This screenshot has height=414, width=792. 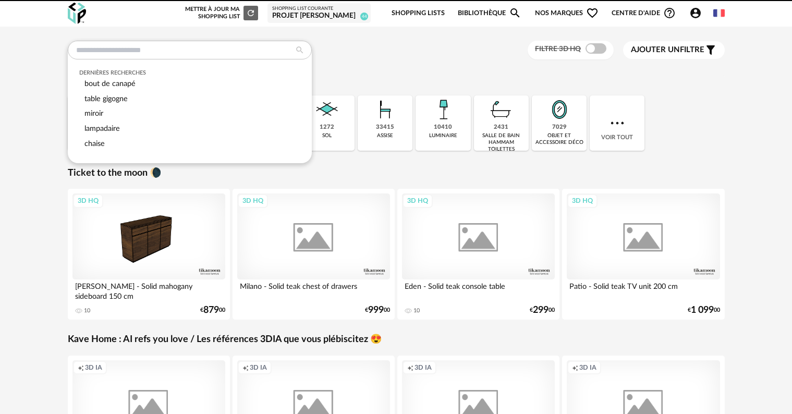 What do you see at coordinates (567, 13) in the screenshot?
I see `span: Nos marques` at bounding box center [567, 13].